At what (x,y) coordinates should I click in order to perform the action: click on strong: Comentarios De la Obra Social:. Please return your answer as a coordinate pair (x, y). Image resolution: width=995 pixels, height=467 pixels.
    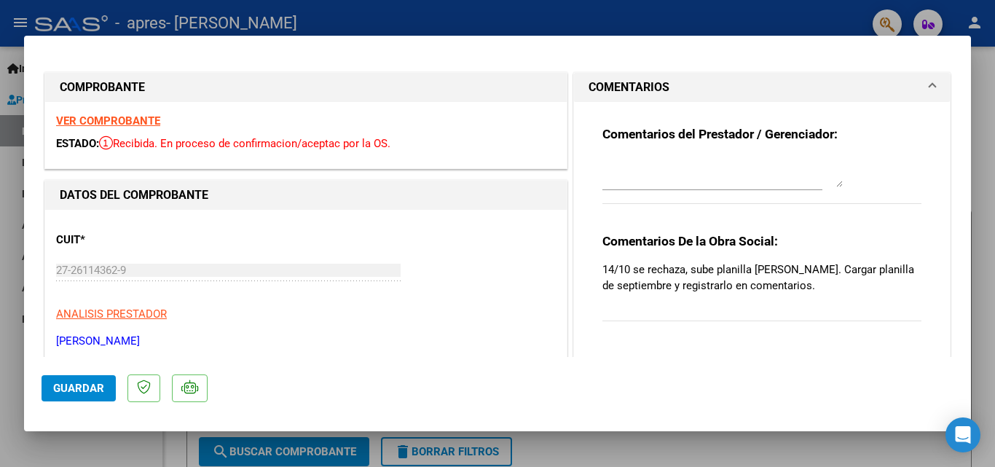
    Looking at the image, I should click on (690, 241).